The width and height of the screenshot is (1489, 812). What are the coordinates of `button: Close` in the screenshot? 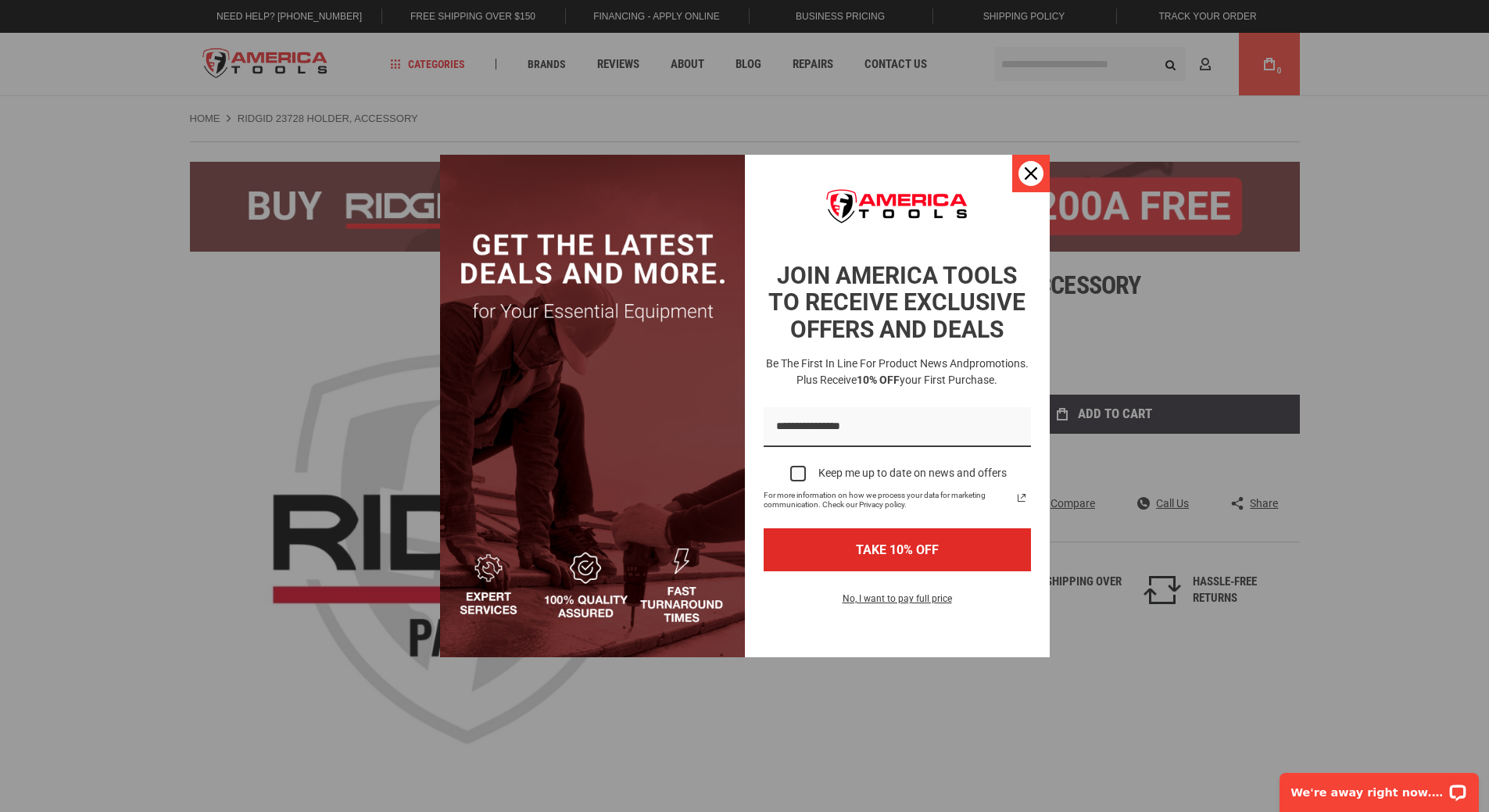 It's located at (1031, 173).